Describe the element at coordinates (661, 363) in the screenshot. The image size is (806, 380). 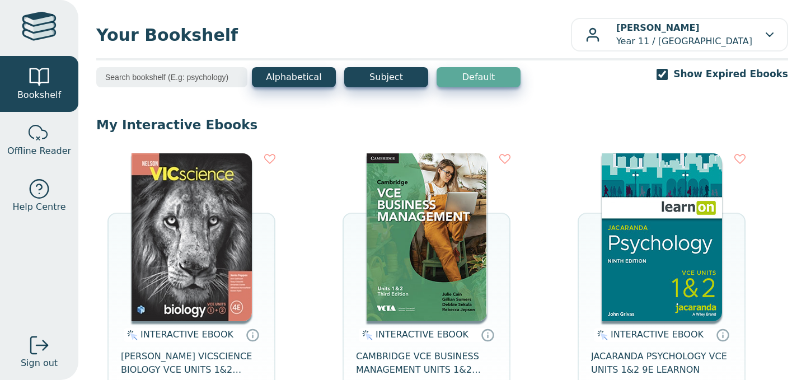
I see `span: JACARANDA PSYCHOLOGY VCE UNITS 1&2 9E LEARNON` at that location.